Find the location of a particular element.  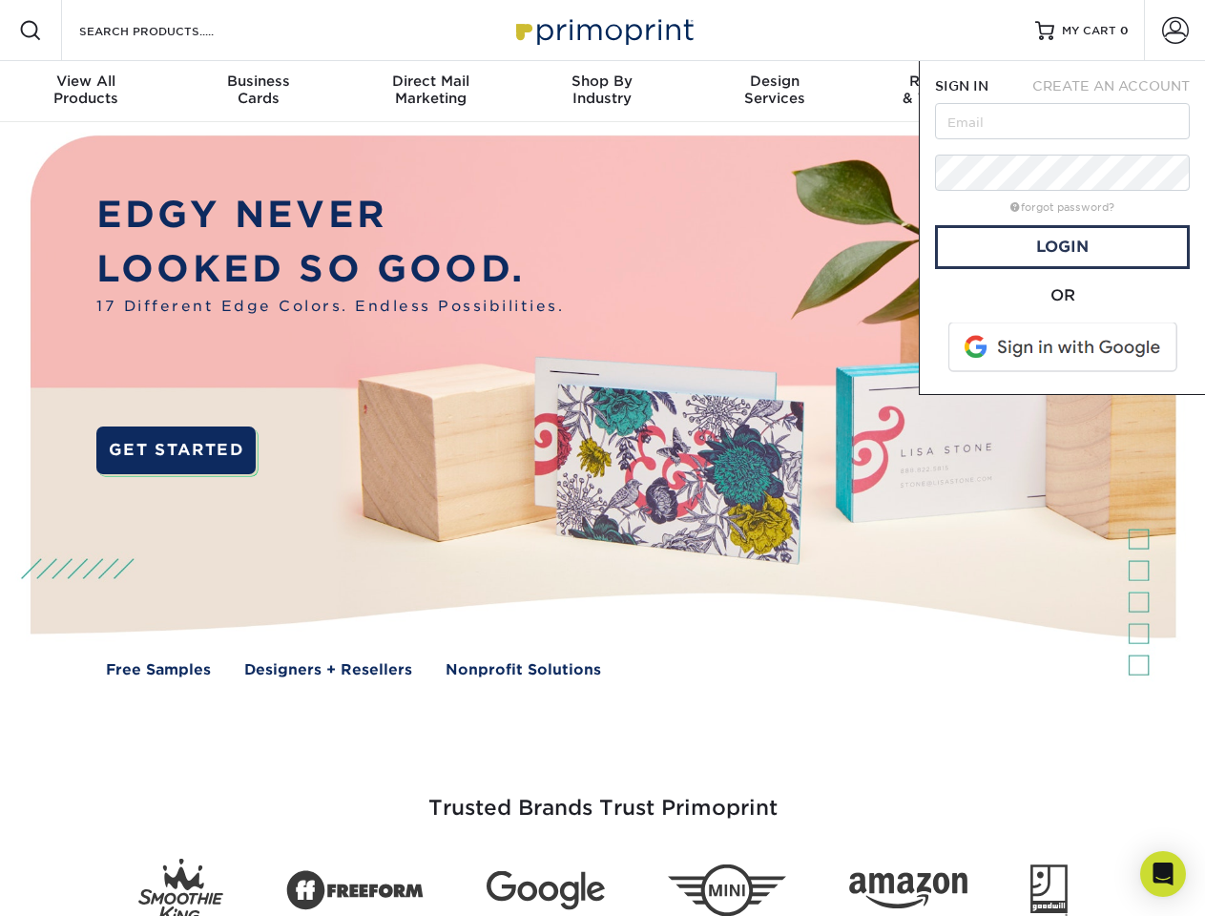

span: Direct Mail is located at coordinates (430, 81).